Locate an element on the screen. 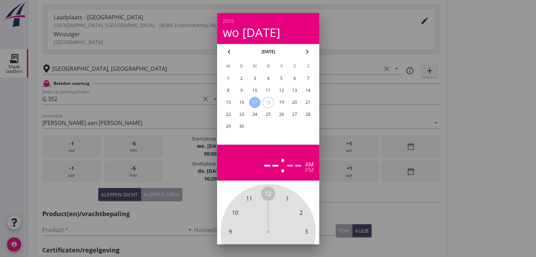  div: 22 is located at coordinates (228, 114).